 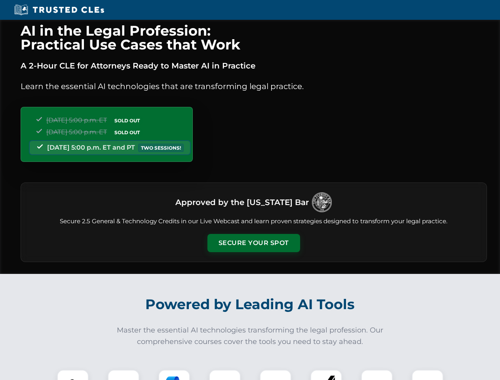 What do you see at coordinates (254, 221) in the screenshot?
I see `p: Secure 2.5 General & Technology Credits in our Live Webcast and learn proven strategies designed ...` at bounding box center [254, 221].